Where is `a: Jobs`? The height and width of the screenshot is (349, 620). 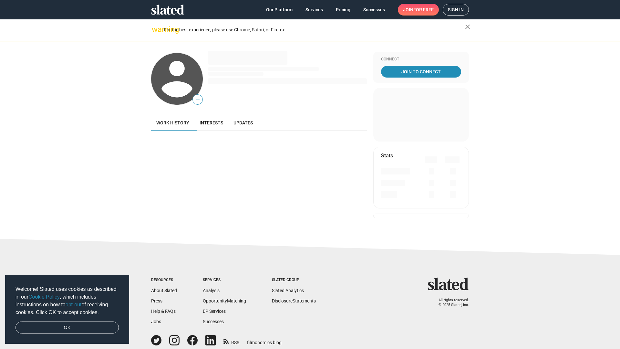
a: Jobs is located at coordinates (156, 322).